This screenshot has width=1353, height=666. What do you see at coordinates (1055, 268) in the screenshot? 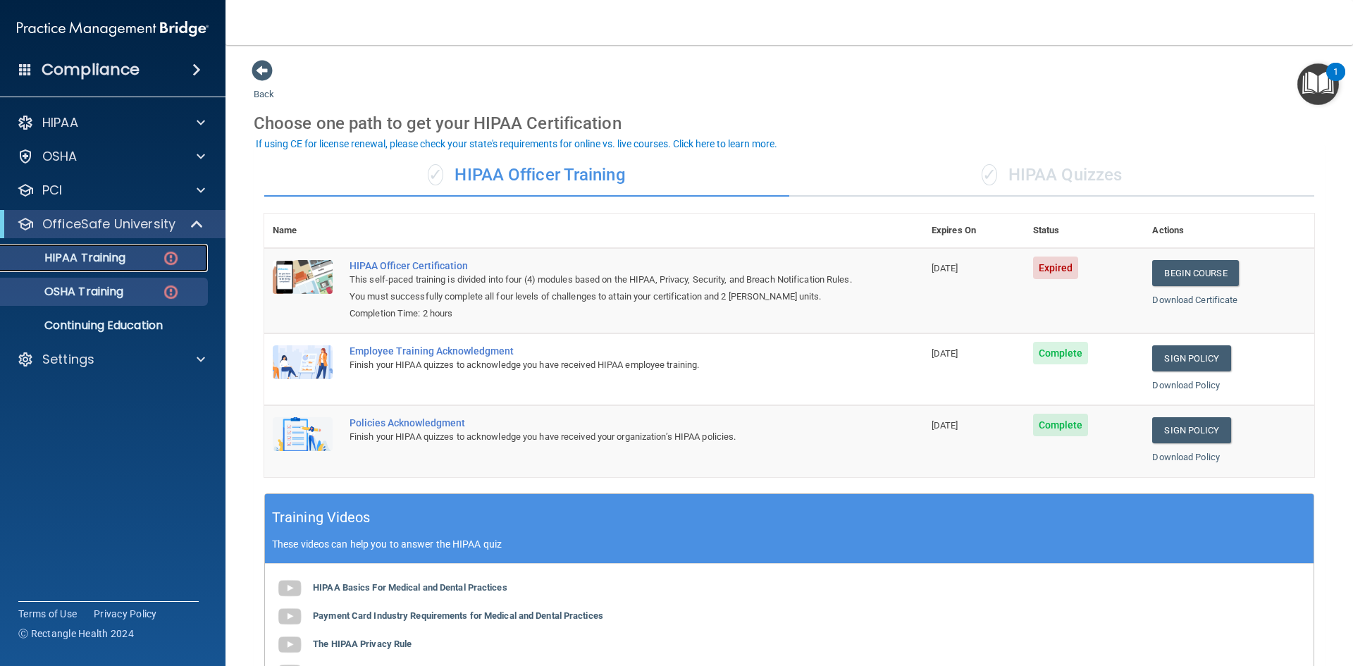
I see `span: Expired` at bounding box center [1055, 268].